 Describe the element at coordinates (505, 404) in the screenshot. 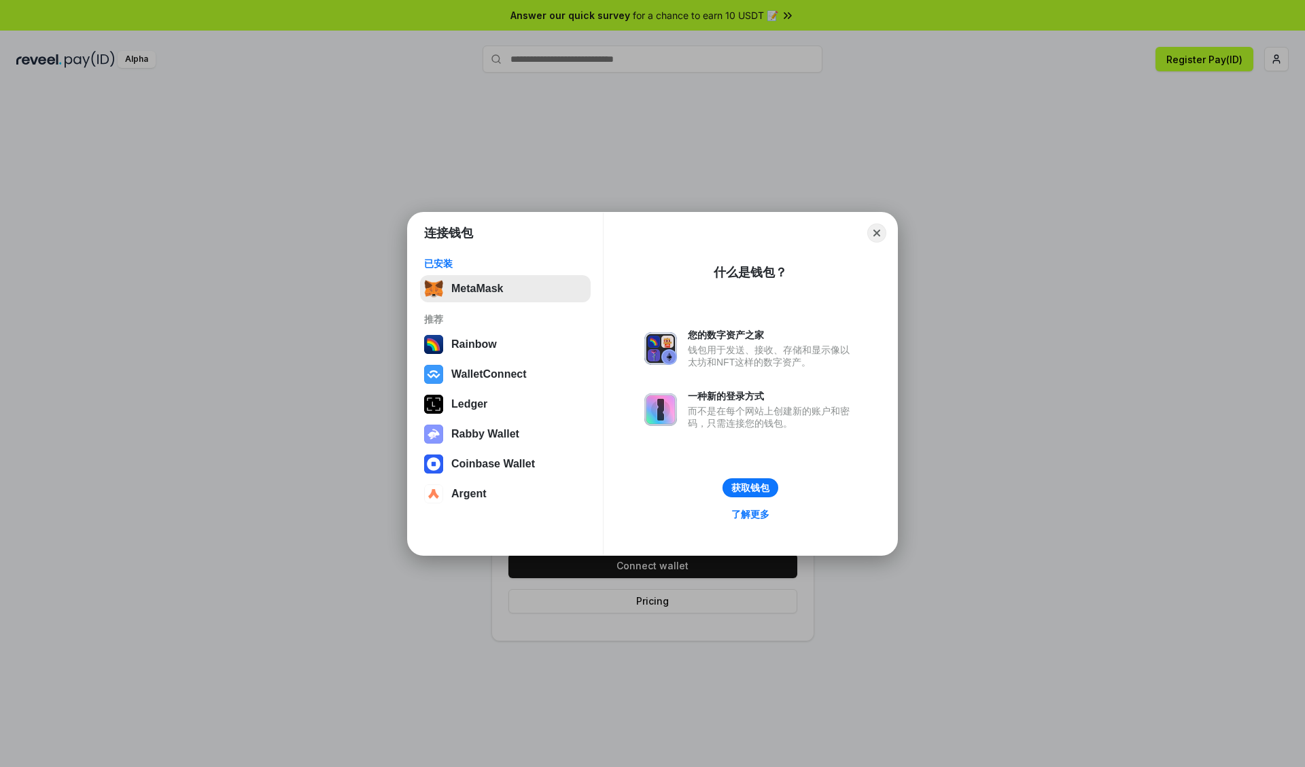

I see `button: Ledger` at that location.